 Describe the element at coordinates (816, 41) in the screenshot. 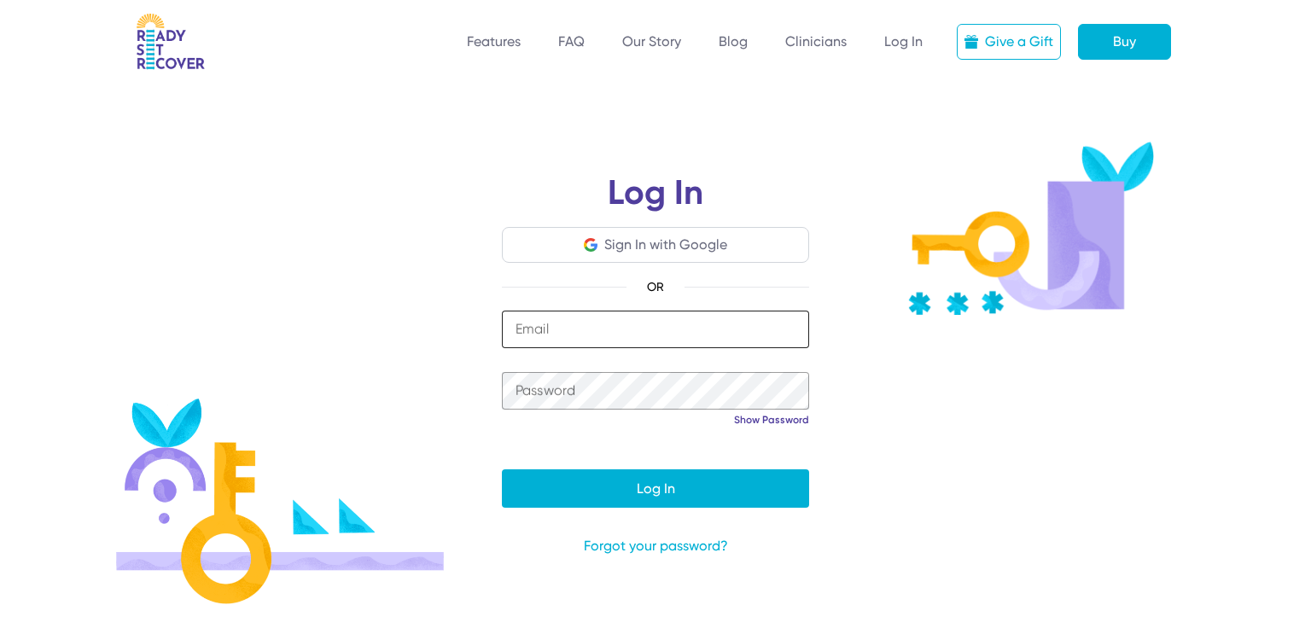

I see `a: Clinicians` at that location.